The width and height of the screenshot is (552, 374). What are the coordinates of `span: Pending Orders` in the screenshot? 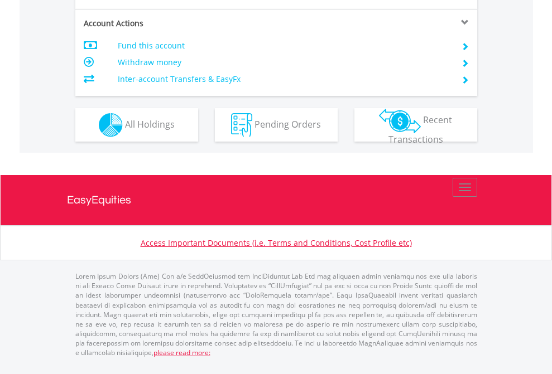 It's located at (287, 124).